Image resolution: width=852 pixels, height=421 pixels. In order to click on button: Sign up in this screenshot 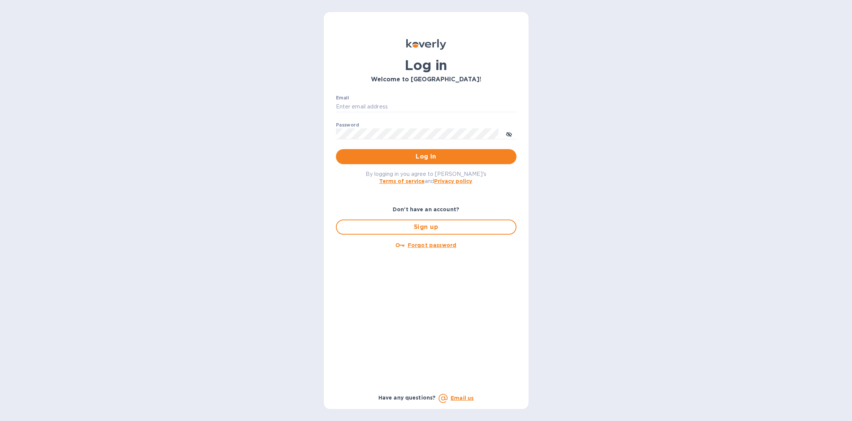, I will do `click(426, 227)`.